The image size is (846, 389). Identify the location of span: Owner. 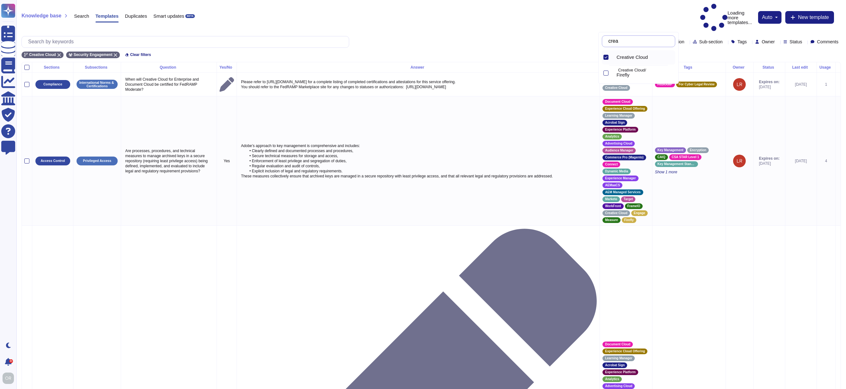
(768, 42).